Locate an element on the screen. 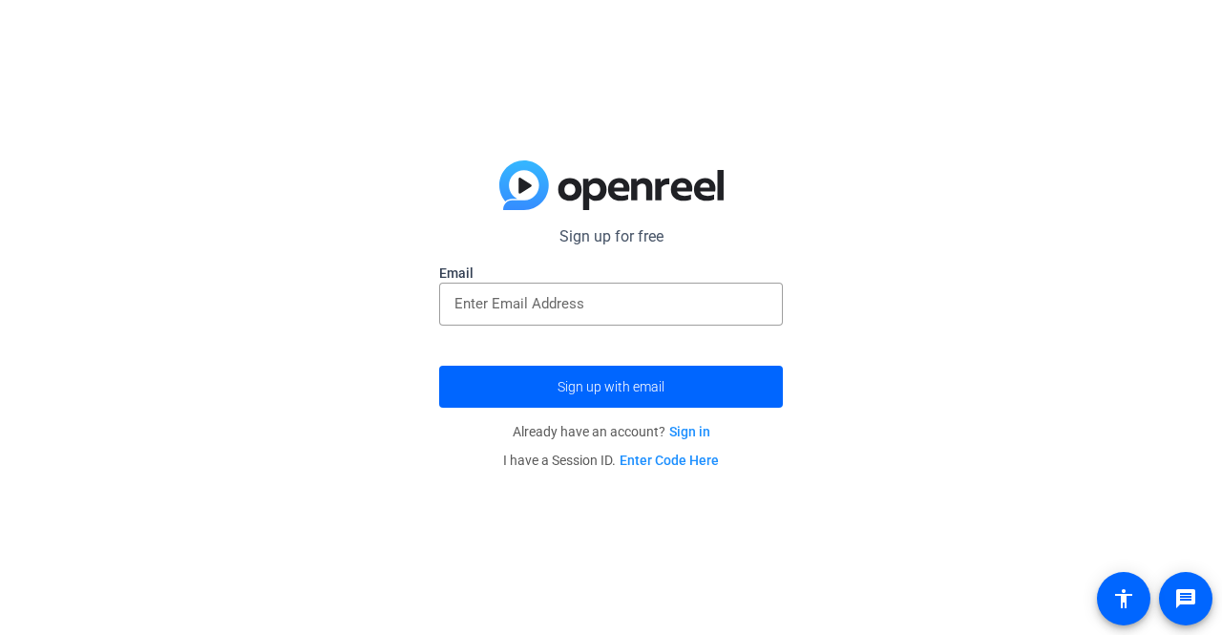 This screenshot has height=635, width=1222. input: Enter Email Address is located at coordinates (611, 304).